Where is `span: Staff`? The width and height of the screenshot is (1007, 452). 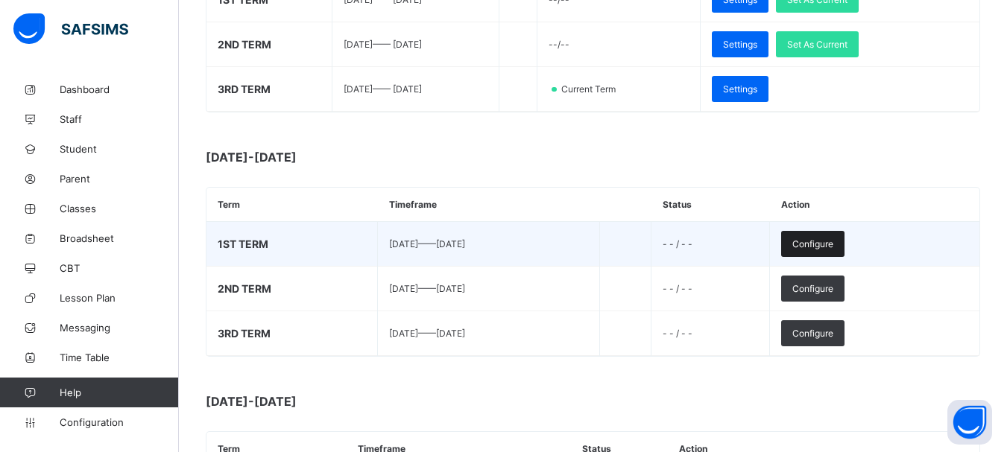
span: Staff is located at coordinates (119, 119).